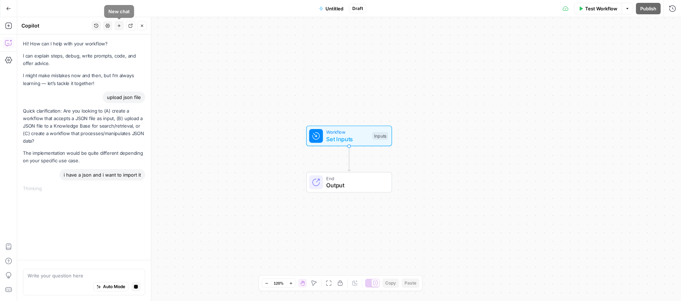  Describe the element at coordinates (279, 283) in the screenshot. I see `span: 120%` at that location.